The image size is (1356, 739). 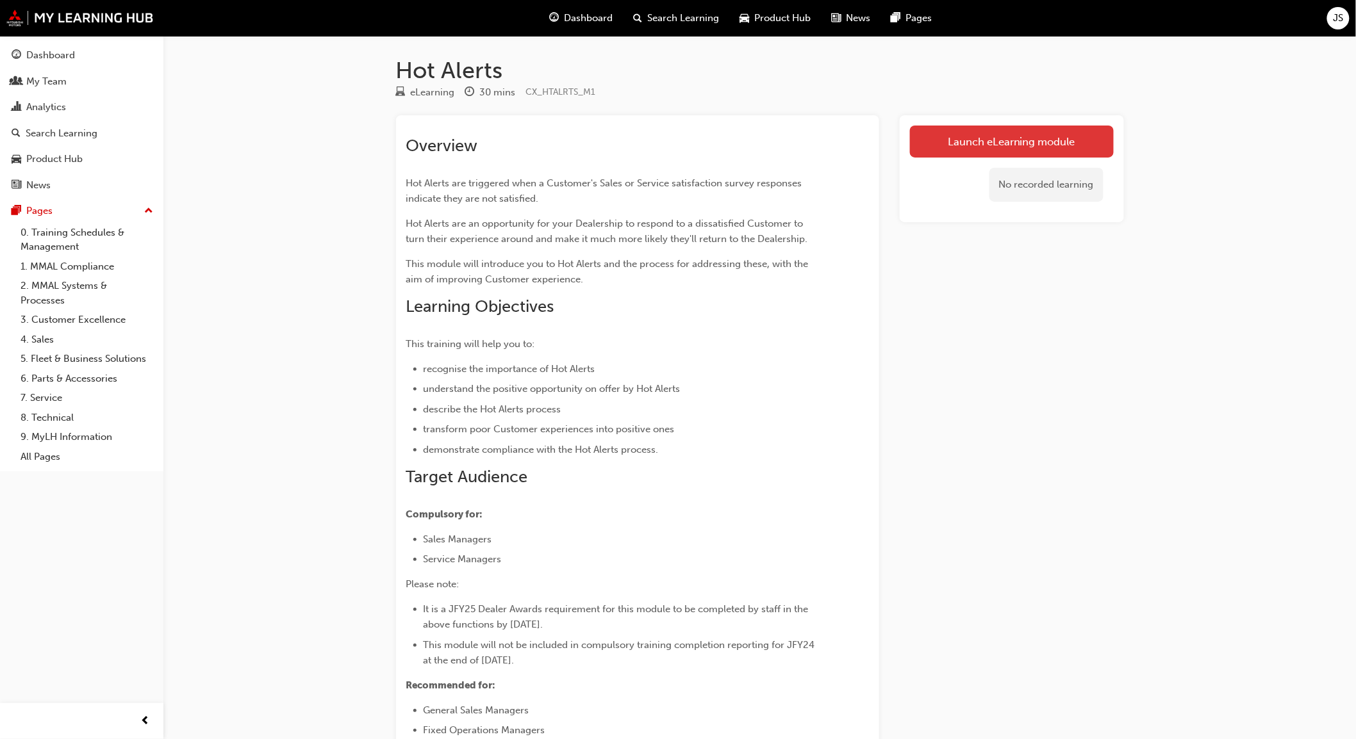 I want to click on div: My Team, so click(x=46, y=81).